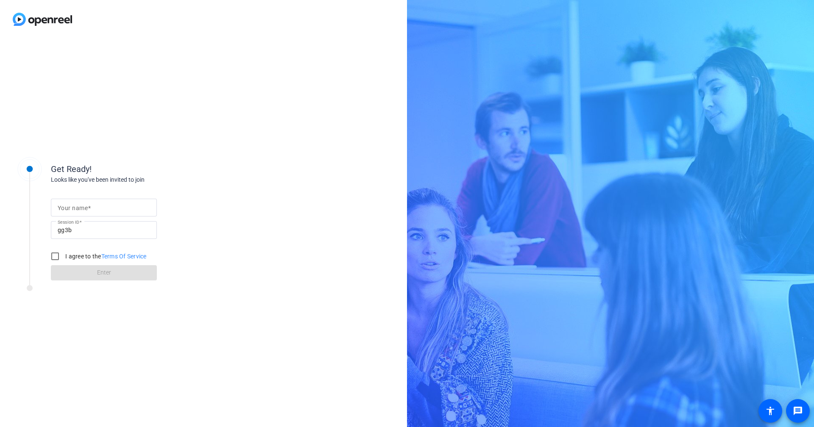  I want to click on div: Looks like you've been invited to join, so click(136, 180).